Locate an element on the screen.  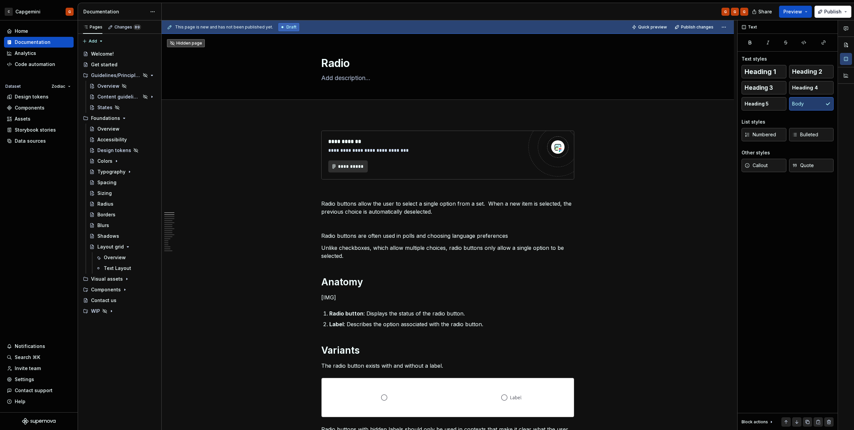
button: Quote is located at coordinates (812, 165).